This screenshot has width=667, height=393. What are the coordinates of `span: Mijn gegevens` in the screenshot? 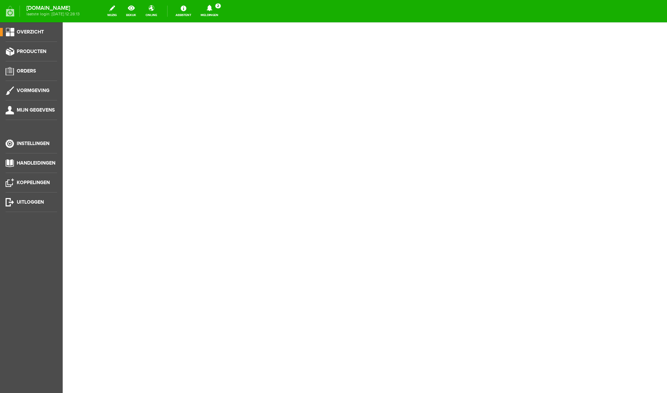 It's located at (36, 110).